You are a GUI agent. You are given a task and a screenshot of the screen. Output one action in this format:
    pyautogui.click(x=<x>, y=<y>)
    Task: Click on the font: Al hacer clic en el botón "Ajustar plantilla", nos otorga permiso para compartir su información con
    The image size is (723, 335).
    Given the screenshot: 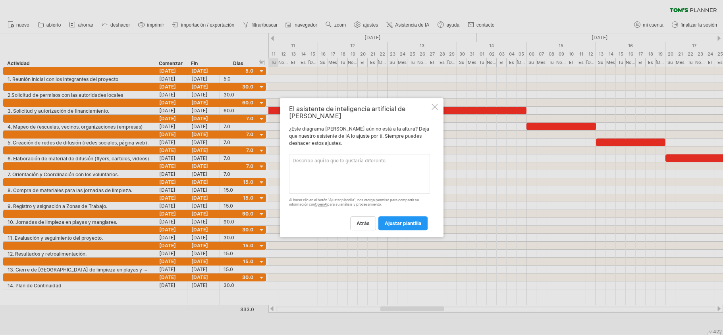 What is the action you would take?
    pyautogui.click(x=354, y=202)
    